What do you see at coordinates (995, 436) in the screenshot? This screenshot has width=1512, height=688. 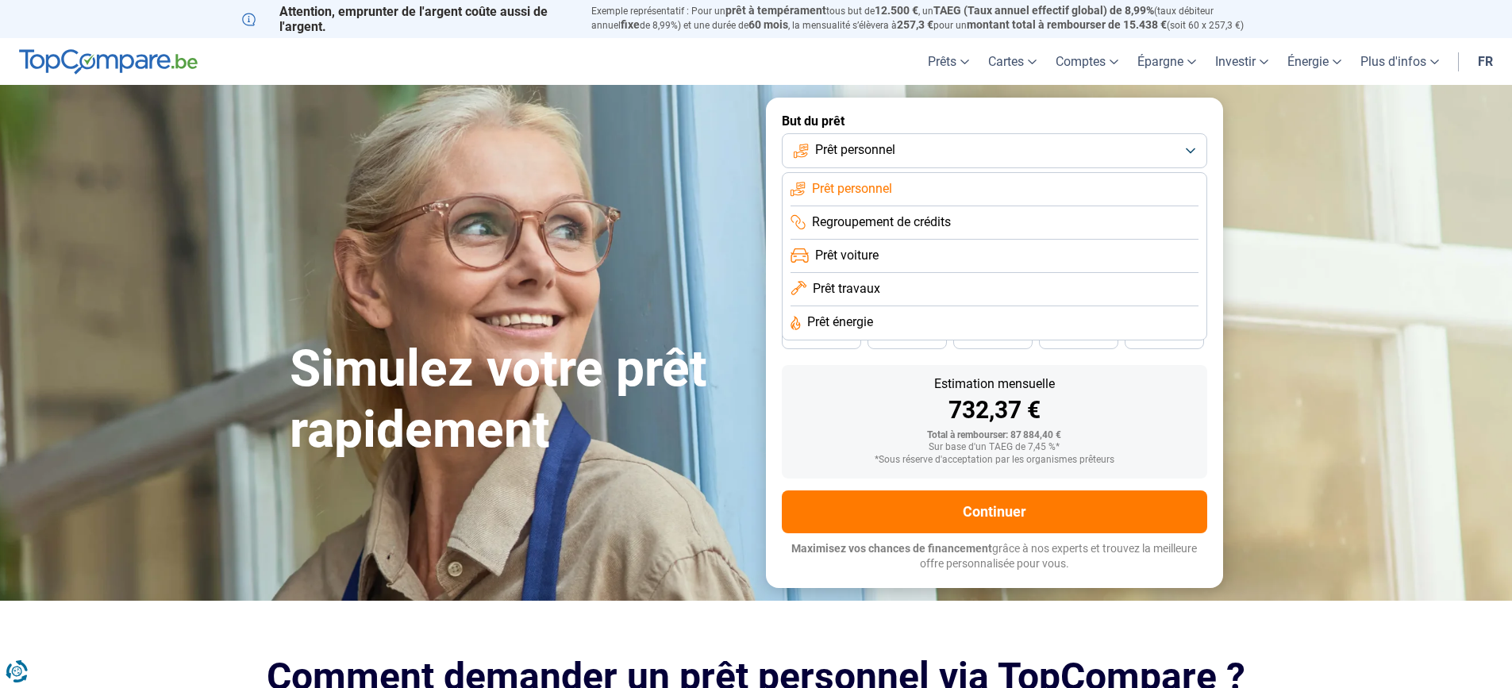 I see `div: Total à rembourser: 87 884,40 €` at bounding box center [995, 436].